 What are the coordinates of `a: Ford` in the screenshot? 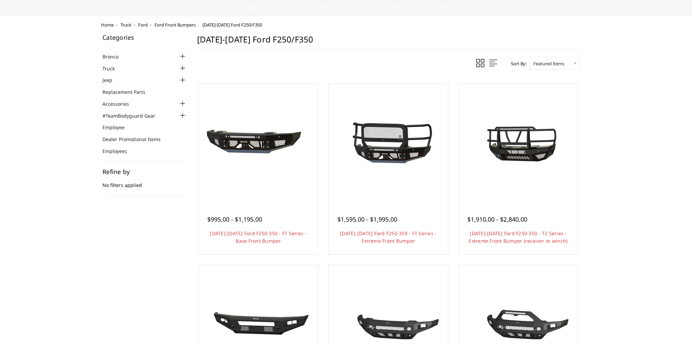 It's located at (143, 25).